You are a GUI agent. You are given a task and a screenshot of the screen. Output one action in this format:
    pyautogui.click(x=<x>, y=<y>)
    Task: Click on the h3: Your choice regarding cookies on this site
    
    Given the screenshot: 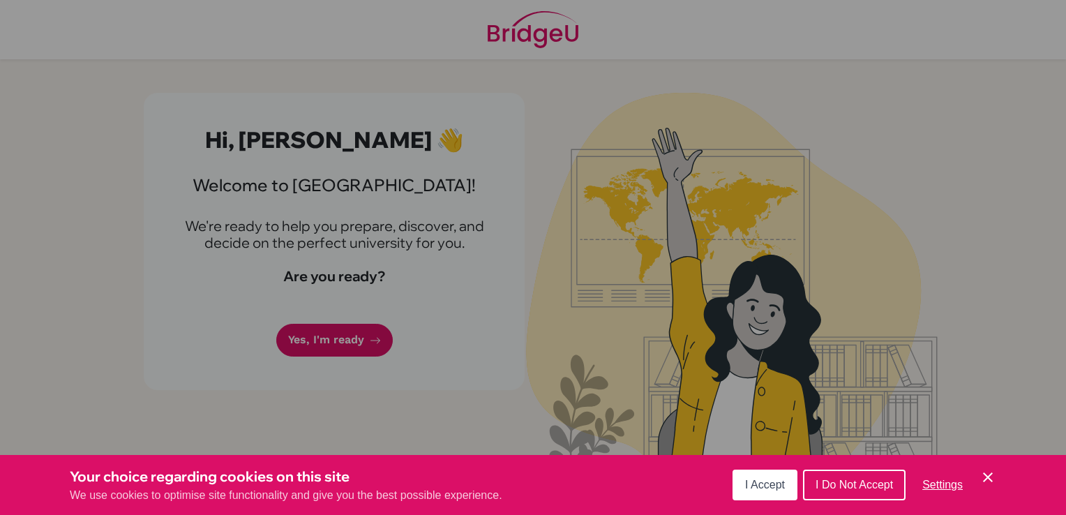 What is the action you would take?
    pyautogui.click(x=286, y=477)
    